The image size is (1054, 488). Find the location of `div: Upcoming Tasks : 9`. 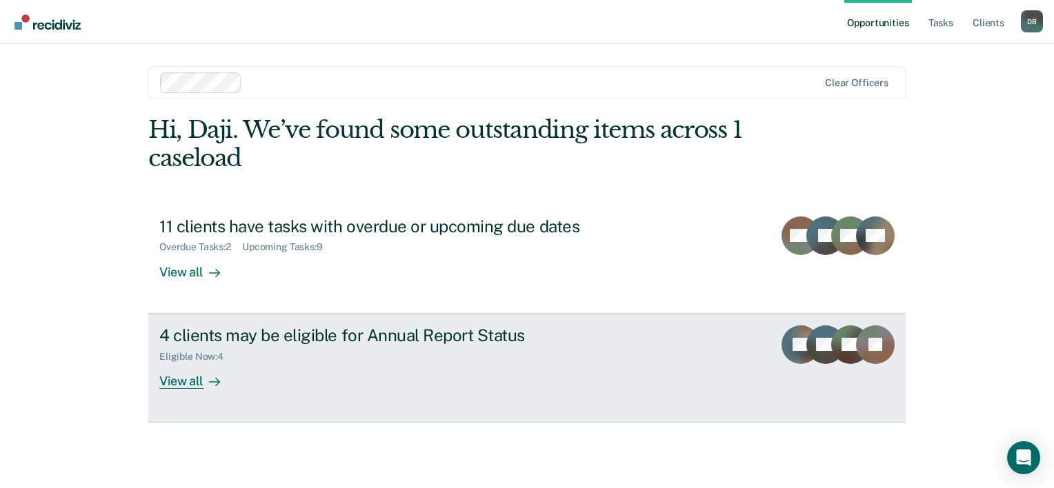

div: Upcoming Tasks : 9 is located at coordinates (288, 247).